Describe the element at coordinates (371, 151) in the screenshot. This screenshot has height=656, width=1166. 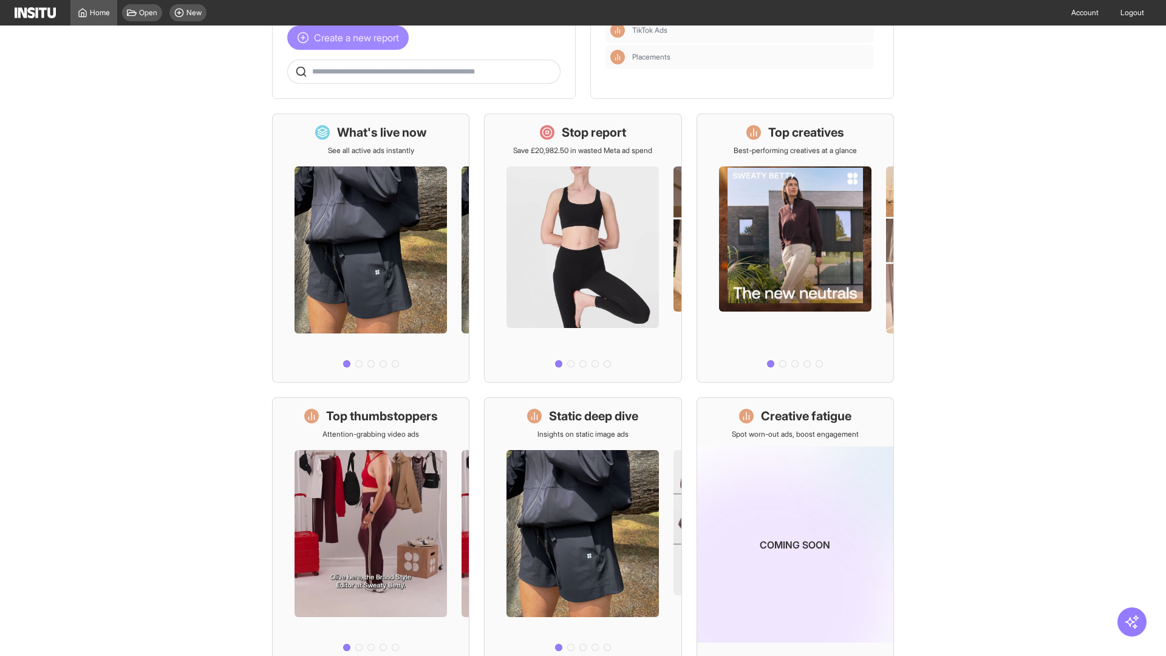
I see `p: See all active ads instantly` at that location.